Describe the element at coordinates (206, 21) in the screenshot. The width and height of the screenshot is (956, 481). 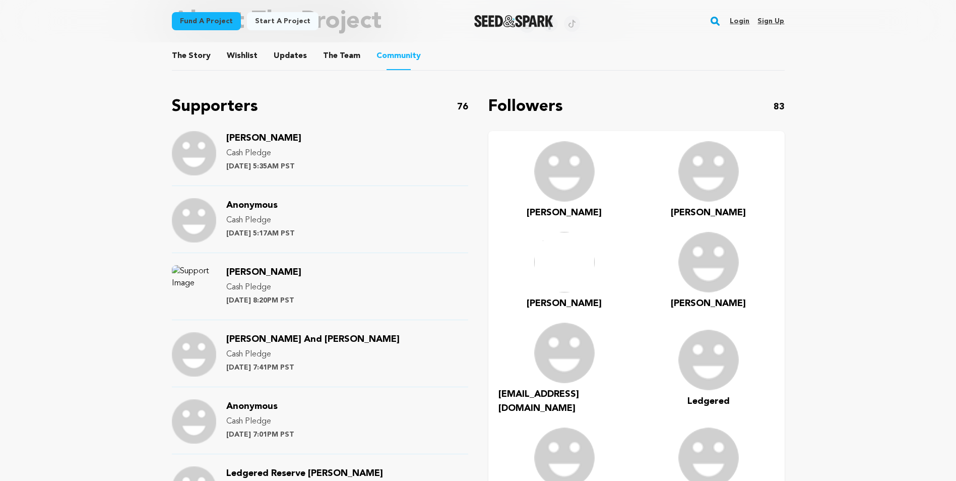
I see `a: Fund a project` at that location.